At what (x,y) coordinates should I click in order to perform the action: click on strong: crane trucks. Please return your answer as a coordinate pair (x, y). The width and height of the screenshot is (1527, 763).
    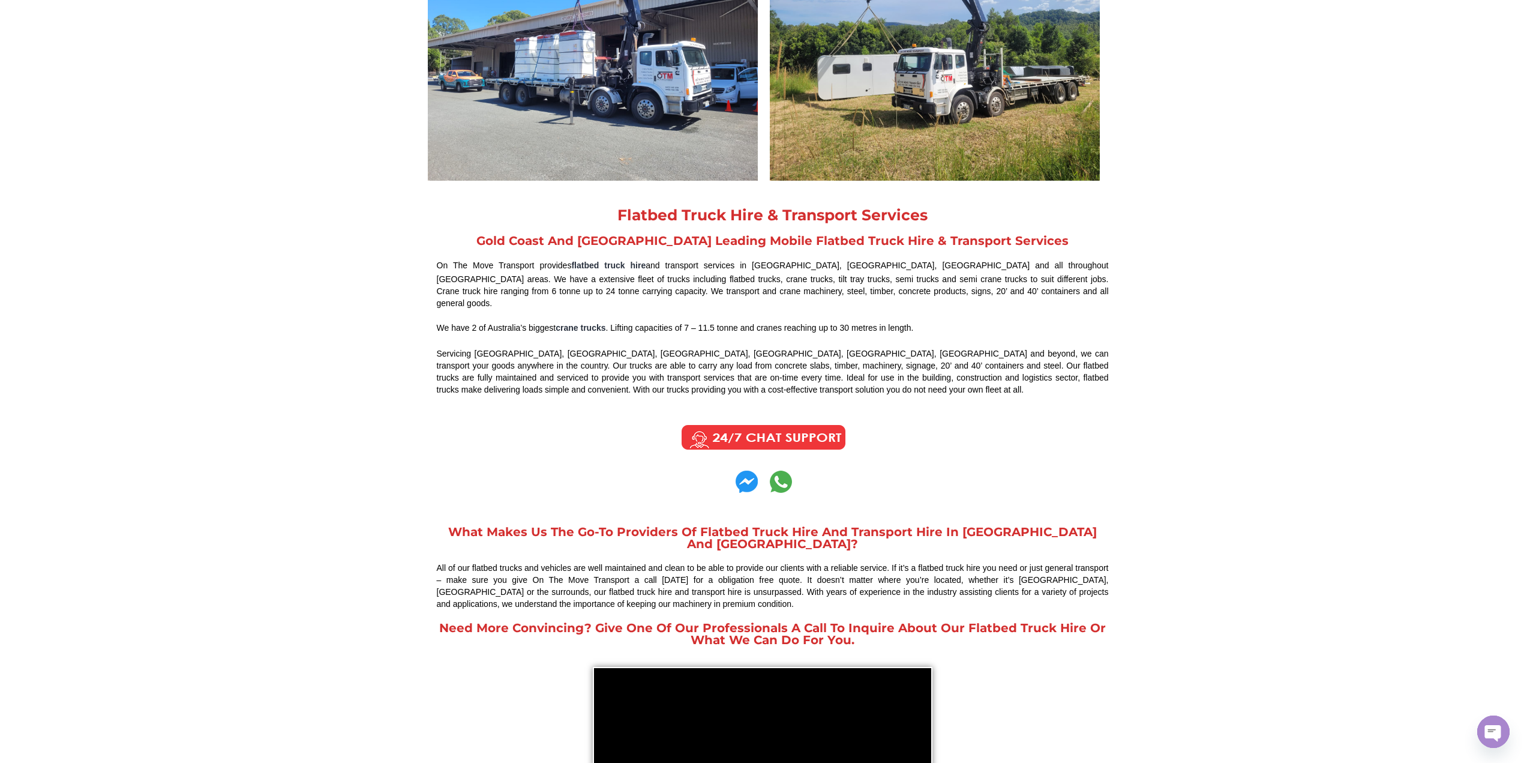
    Looking at the image, I should click on (580, 328).